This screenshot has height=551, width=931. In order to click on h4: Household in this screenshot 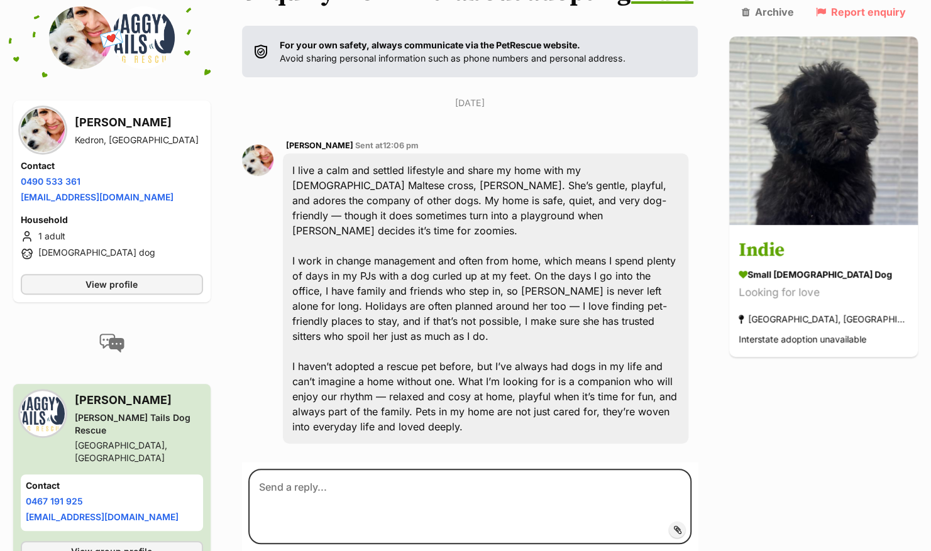, I will do `click(112, 220)`.